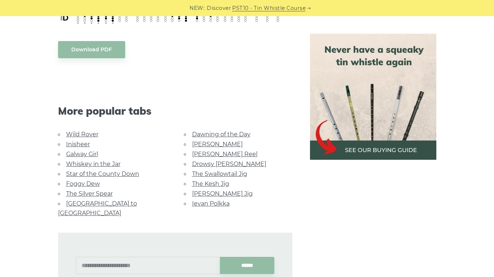 Image resolution: width=494 pixels, height=277 pixels. What do you see at coordinates (78, 144) in the screenshot?
I see `a: Inisheer` at bounding box center [78, 144].